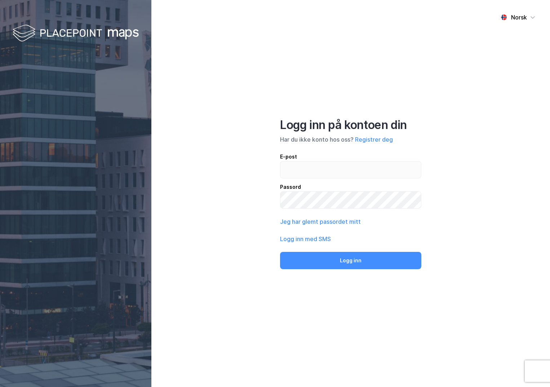 This screenshot has width=550, height=387. What do you see at coordinates (305, 239) in the screenshot?
I see `button: Logg inn med SMS` at bounding box center [305, 239].